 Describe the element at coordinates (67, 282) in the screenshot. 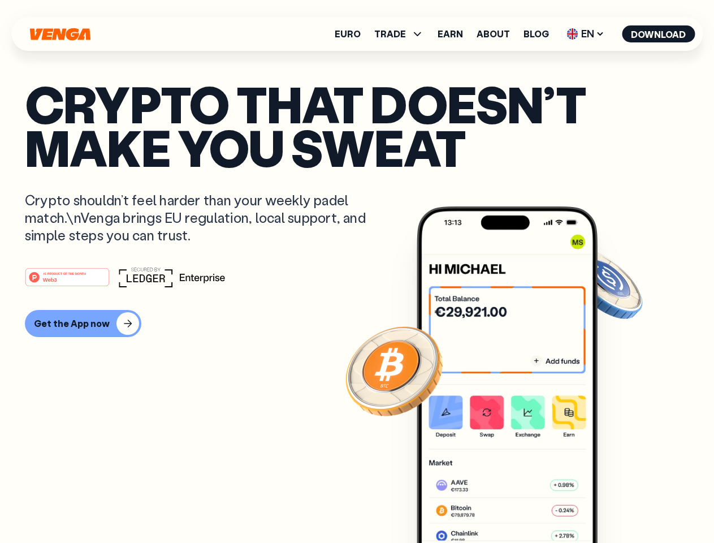

I see `a: #1 PRODUCT OF THE MONTHWeb3` at that location.